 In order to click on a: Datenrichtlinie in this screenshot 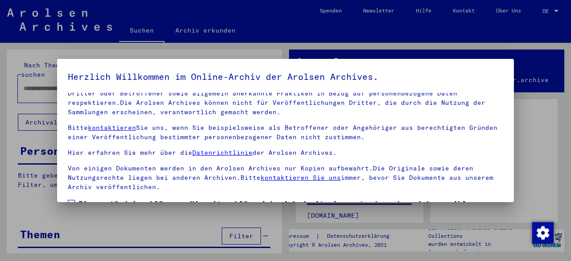, I will do `click(222, 152)`.